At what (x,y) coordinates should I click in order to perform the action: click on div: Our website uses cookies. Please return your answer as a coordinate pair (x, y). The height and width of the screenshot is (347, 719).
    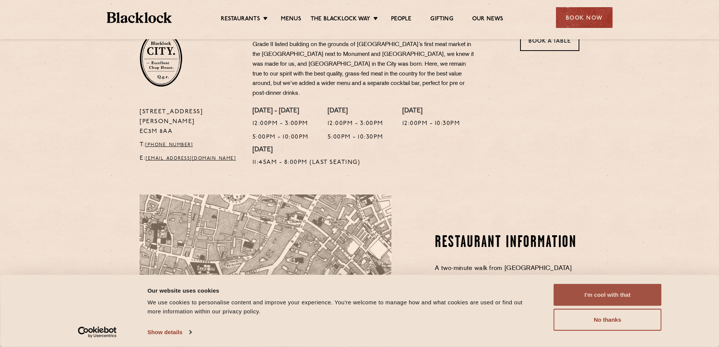
    Looking at the image, I should click on (342, 290).